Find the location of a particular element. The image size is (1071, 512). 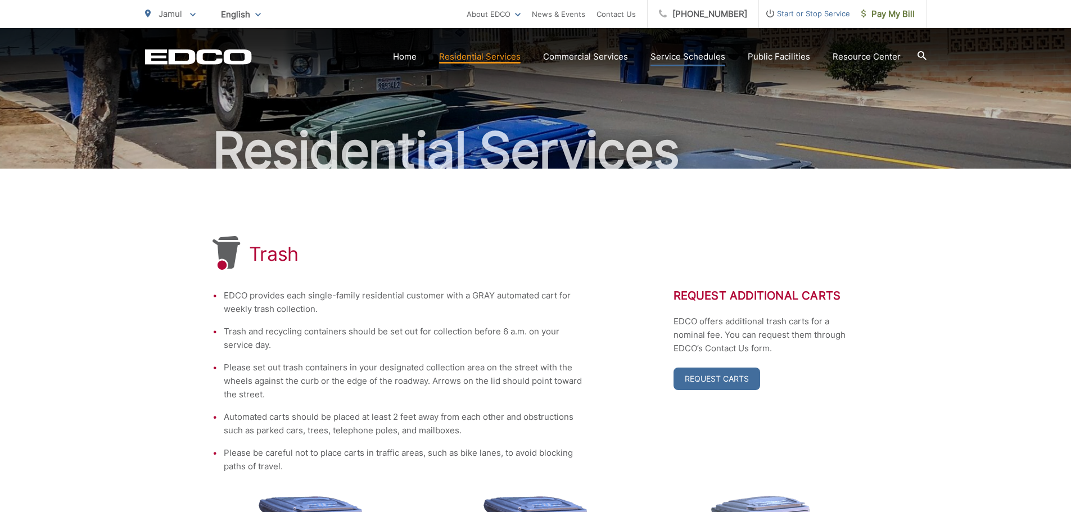

h1: Trash is located at coordinates (274, 254).